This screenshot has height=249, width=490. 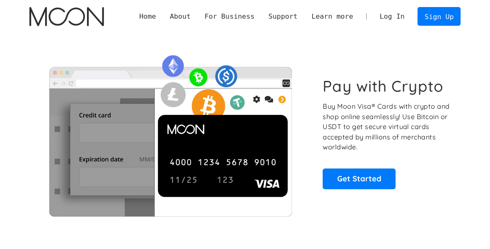 What do you see at coordinates (383, 86) in the screenshot?
I see `h1: Pay with Crypto` at bounding box center [383, 86].